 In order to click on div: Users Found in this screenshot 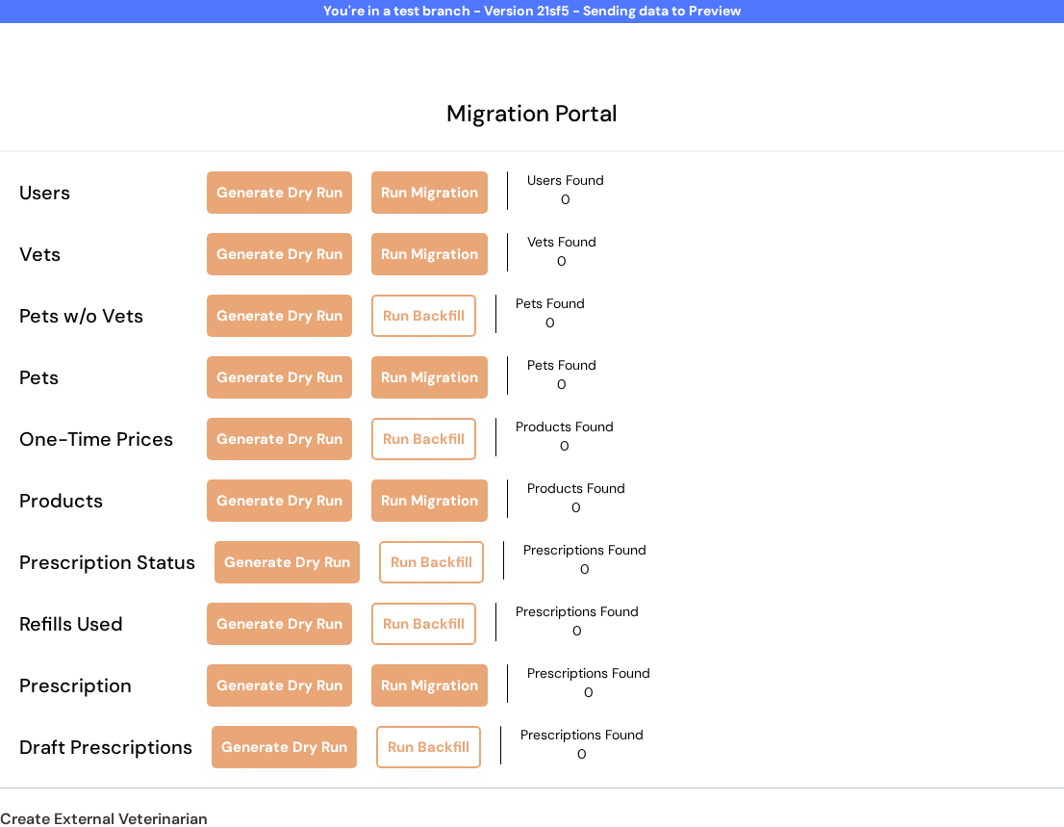, I will do `click(566, 181)`.